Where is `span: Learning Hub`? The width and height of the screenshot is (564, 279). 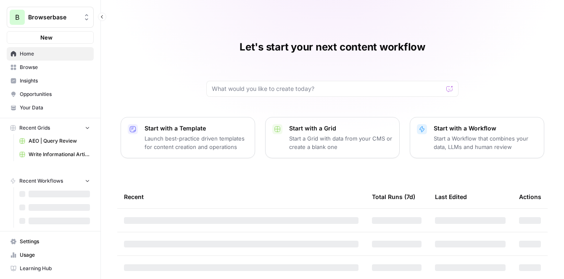 span: Learning Hub is located at coordinates (55, 268).